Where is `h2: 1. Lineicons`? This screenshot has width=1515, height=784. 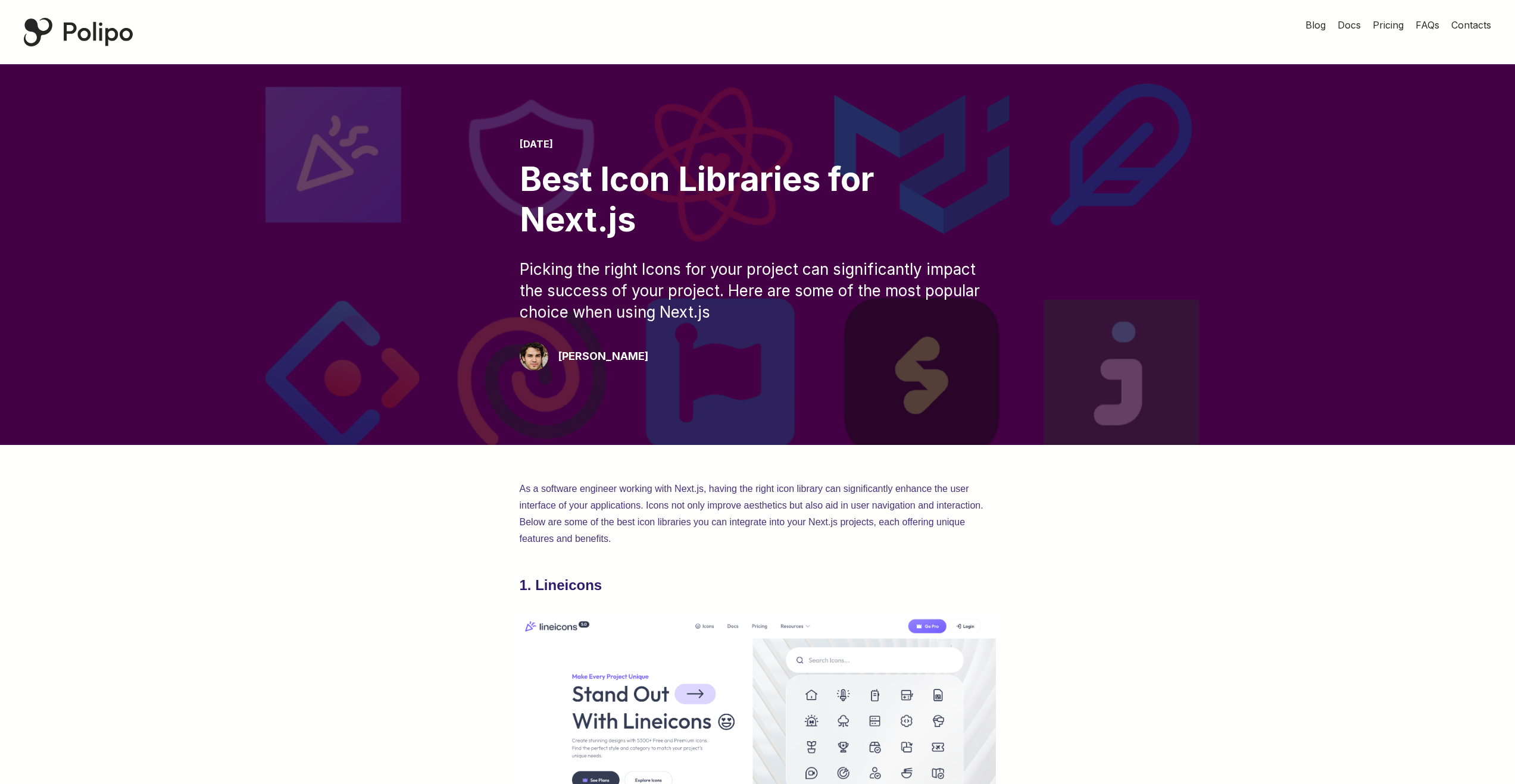 h2: 1. Lineicons is located at coordinates (758, 585).